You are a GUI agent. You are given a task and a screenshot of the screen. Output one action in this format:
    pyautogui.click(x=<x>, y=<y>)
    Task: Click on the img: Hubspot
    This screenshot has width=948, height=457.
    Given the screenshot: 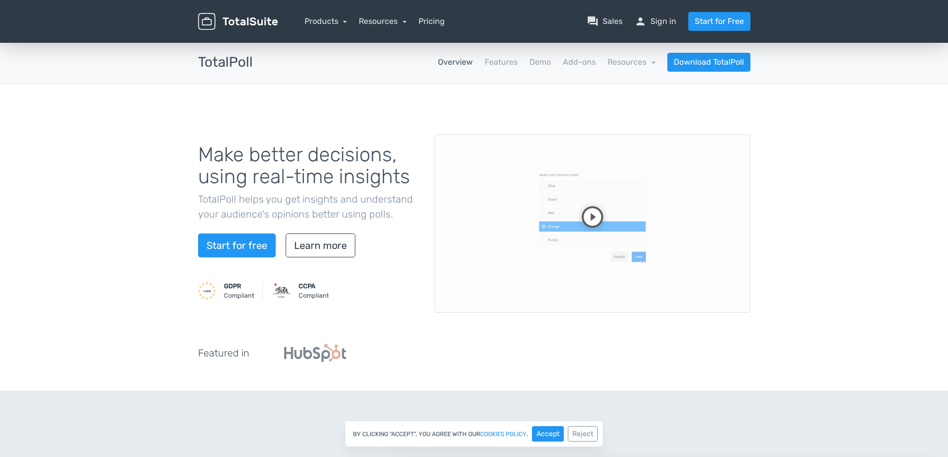 What is the action you would take?
    pyautogui.click(x=315, y=353)
    